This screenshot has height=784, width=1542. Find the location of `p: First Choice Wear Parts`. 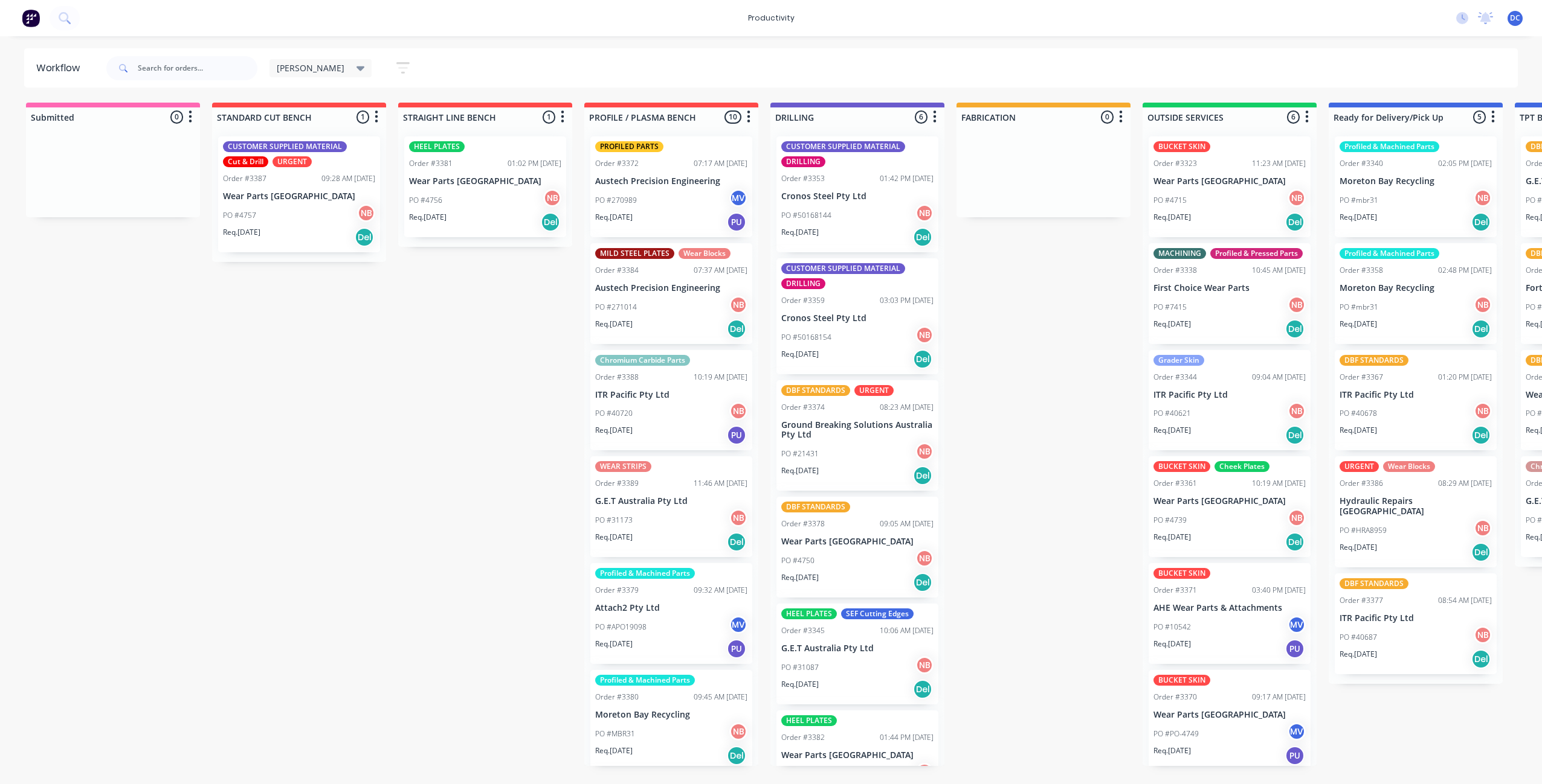

p: First Choice Wear Parts is located at coordinates (1229, 288).